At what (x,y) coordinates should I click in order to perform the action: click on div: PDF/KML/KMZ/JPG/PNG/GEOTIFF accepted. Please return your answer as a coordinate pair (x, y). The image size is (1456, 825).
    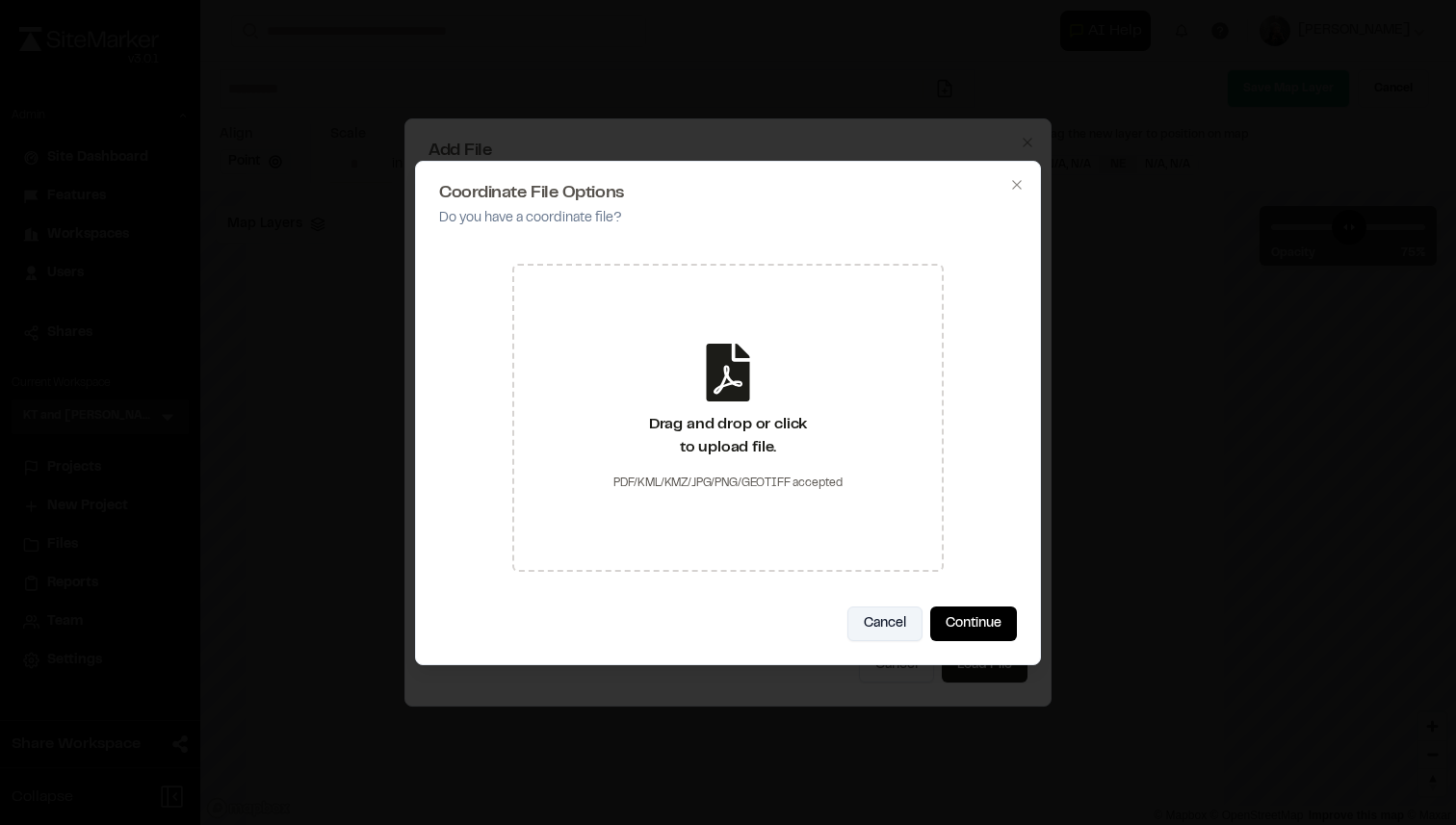
    Looking at the image, I should click on (728, 484).